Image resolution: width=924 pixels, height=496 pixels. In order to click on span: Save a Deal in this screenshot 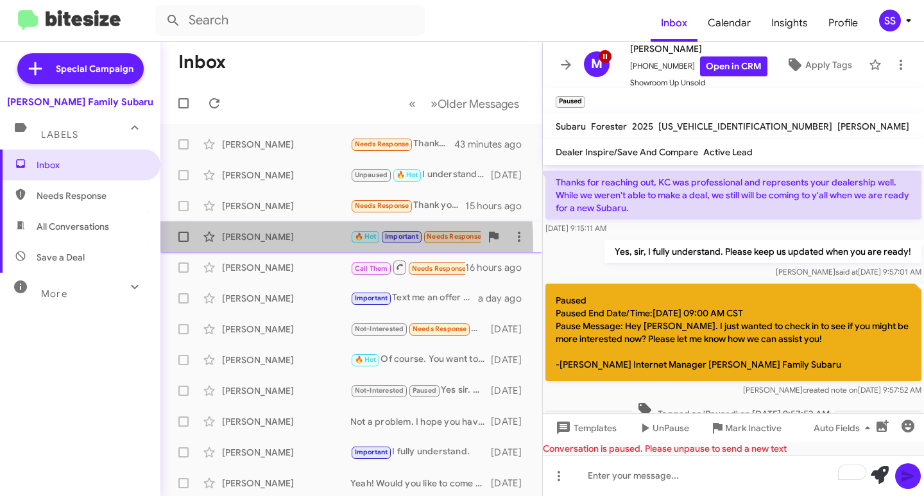, I will do `click(60, 257)`.